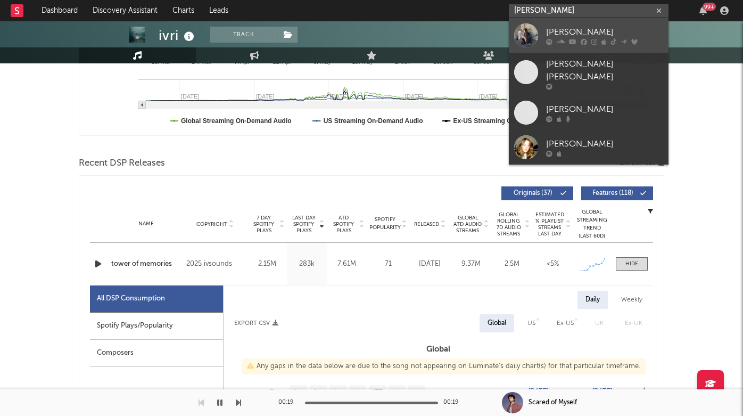 Image resolution: width=743 pixels, height=416 pixels. Describe the element at coordinates (592, 300) in the screenshot. I see `div: Daily` at that location.